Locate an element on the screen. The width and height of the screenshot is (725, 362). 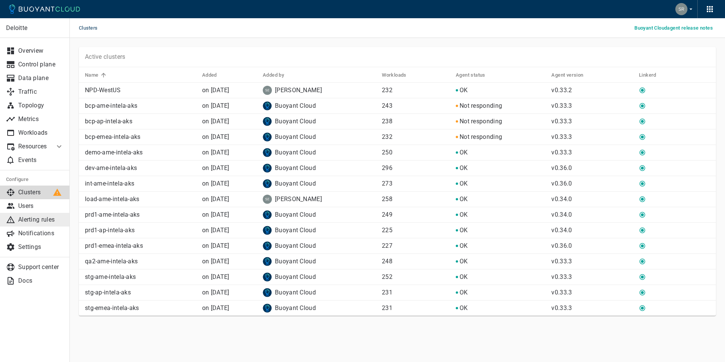
p: int-ame-intela-aks is located at coordinates (140, 184).